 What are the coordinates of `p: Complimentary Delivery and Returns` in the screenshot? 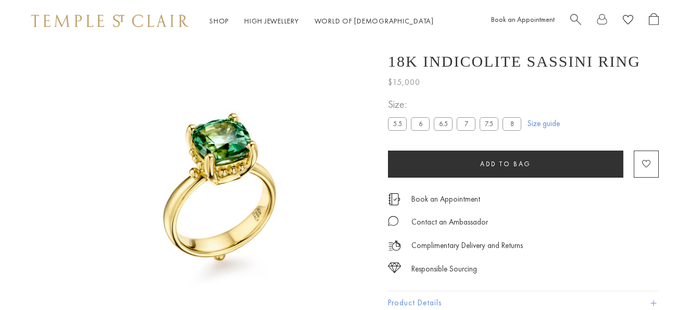 It's located at (467, 245).